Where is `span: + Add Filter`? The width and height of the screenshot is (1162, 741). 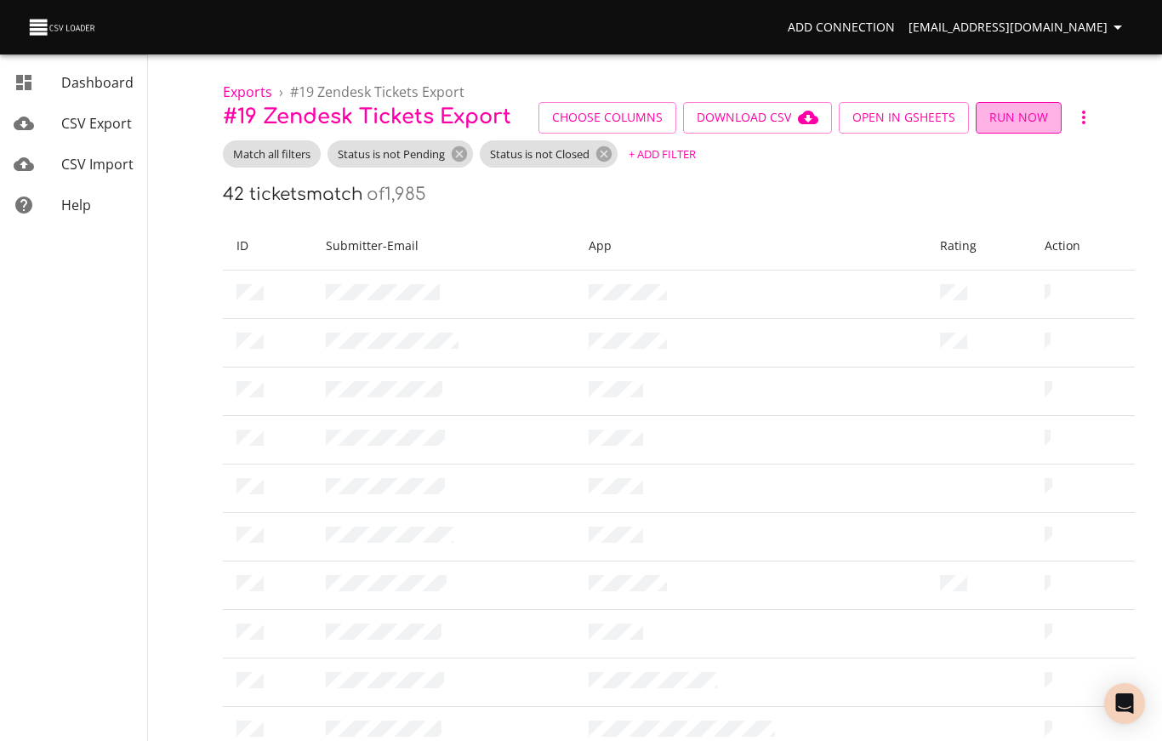
span: + Add Filter is located at coordinates (662, 154).